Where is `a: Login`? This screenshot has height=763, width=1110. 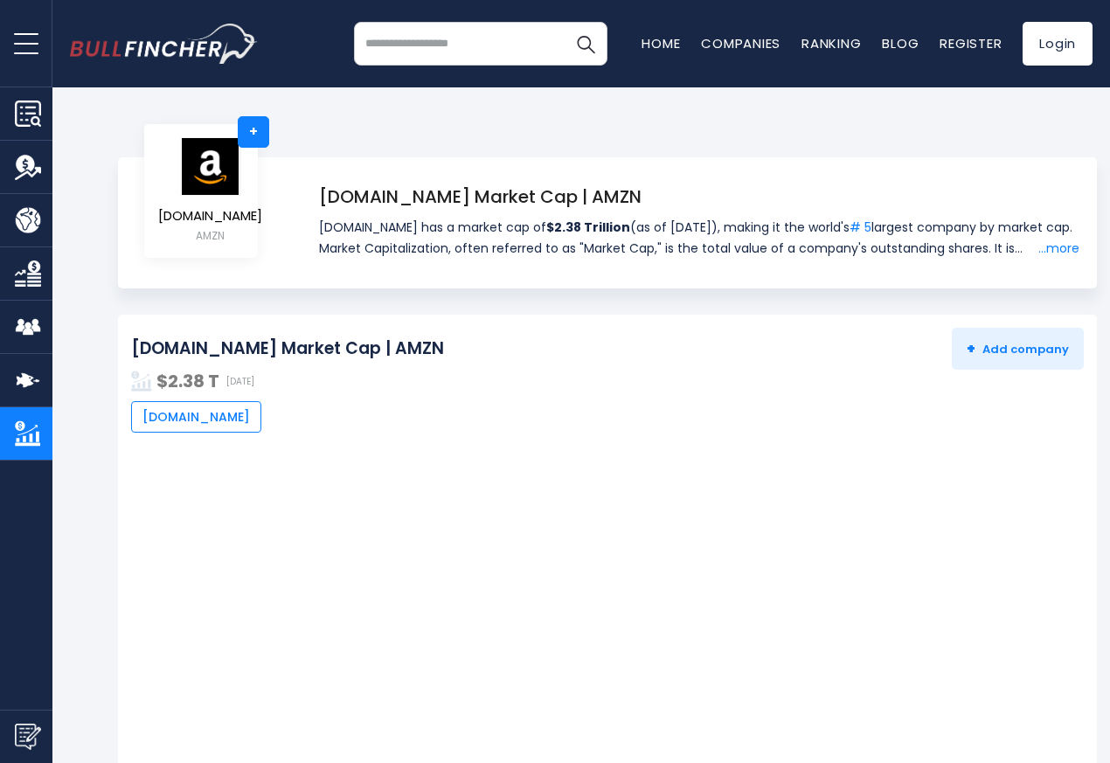 a: Login is located at coordinates (1058, 44).